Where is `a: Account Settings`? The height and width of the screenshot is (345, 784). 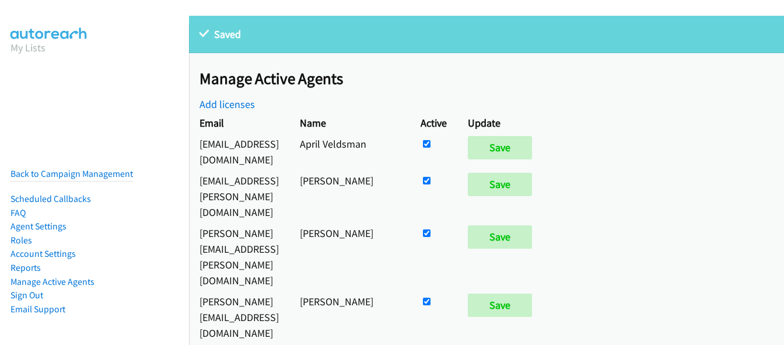
a: Account Settings is located at coordinates (43, 253).